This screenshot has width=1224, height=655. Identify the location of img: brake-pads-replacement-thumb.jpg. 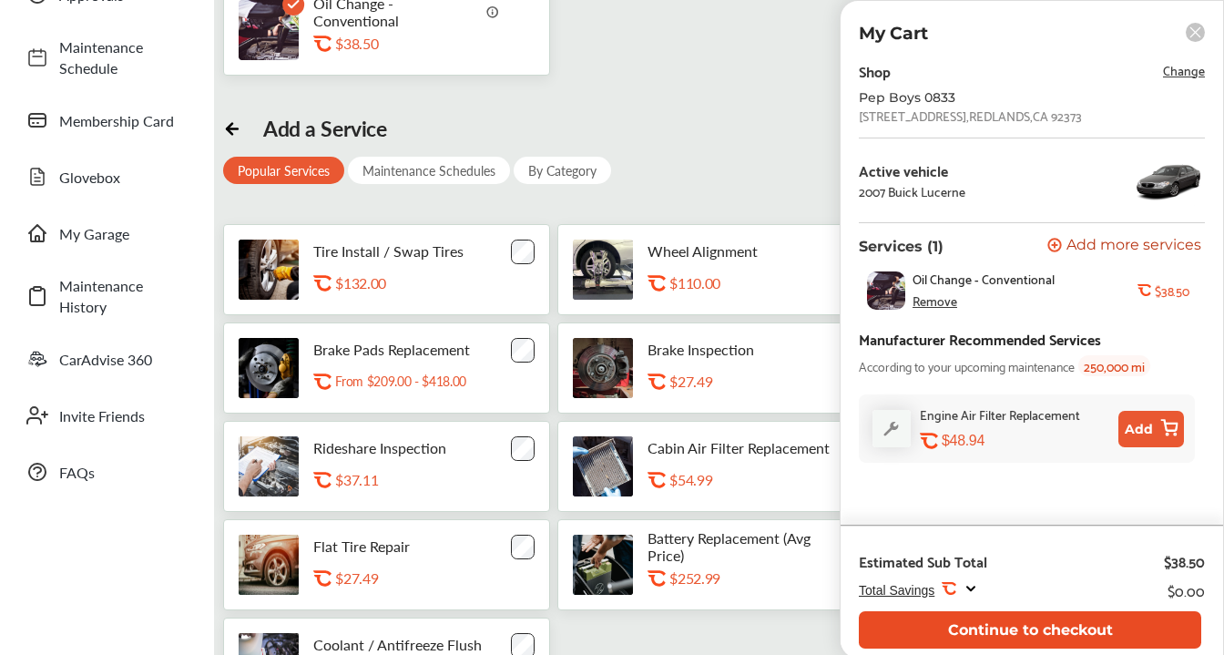
(269, 368).